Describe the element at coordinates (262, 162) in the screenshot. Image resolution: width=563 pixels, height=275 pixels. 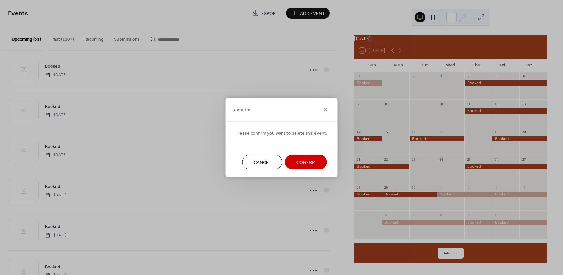
I see `button: Cancel` at that location.